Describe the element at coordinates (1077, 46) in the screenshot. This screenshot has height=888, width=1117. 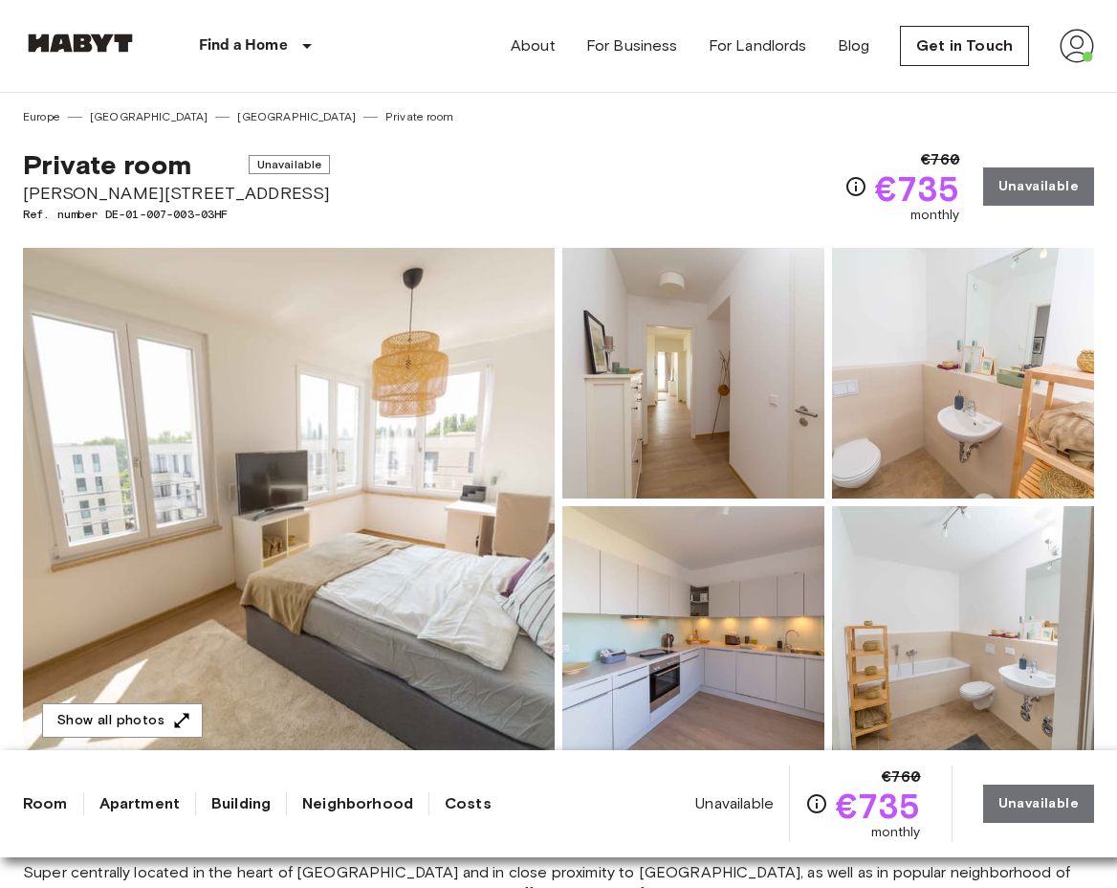
I see `img: avatar` at that location.